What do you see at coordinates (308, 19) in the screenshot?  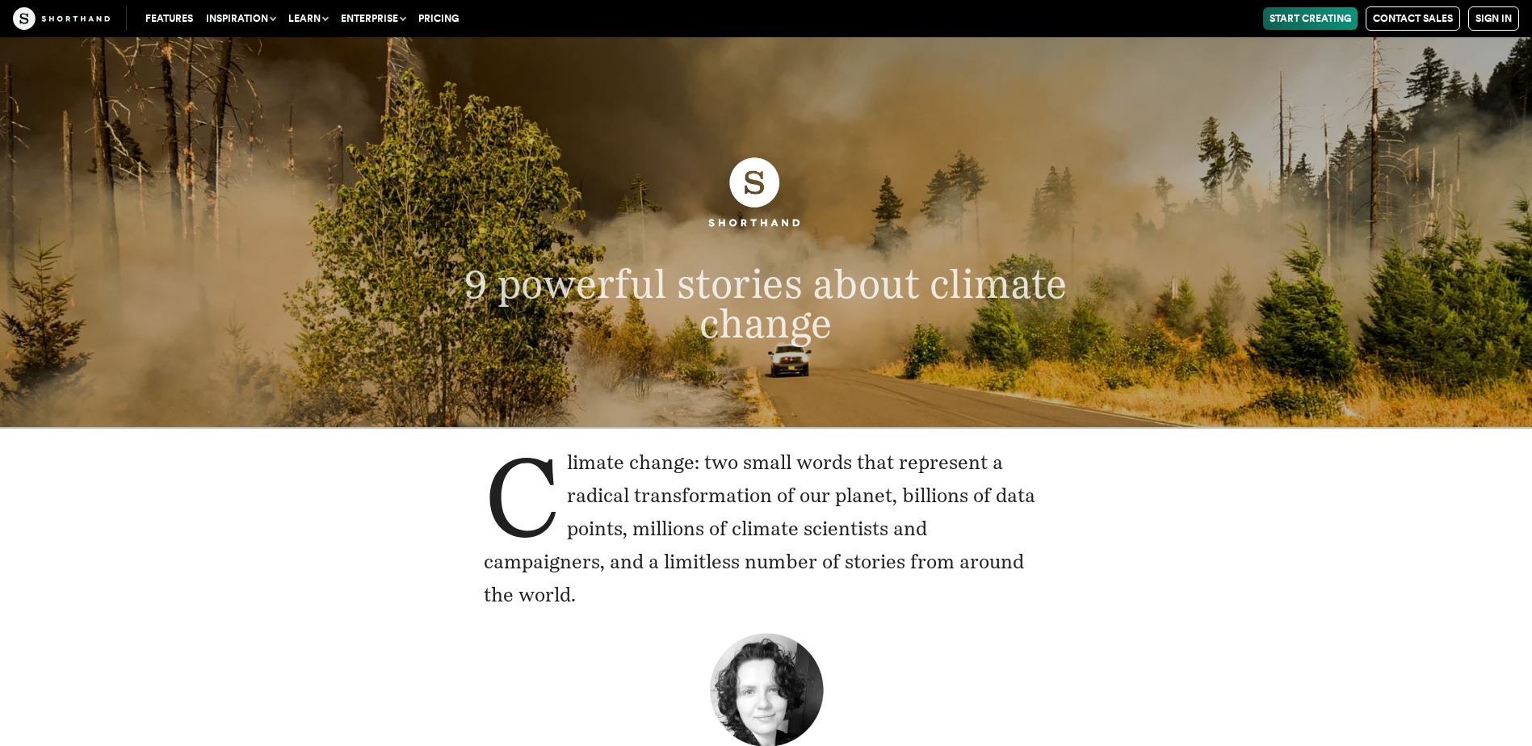 I see `button: Learn` at bounding box center [308, 19].